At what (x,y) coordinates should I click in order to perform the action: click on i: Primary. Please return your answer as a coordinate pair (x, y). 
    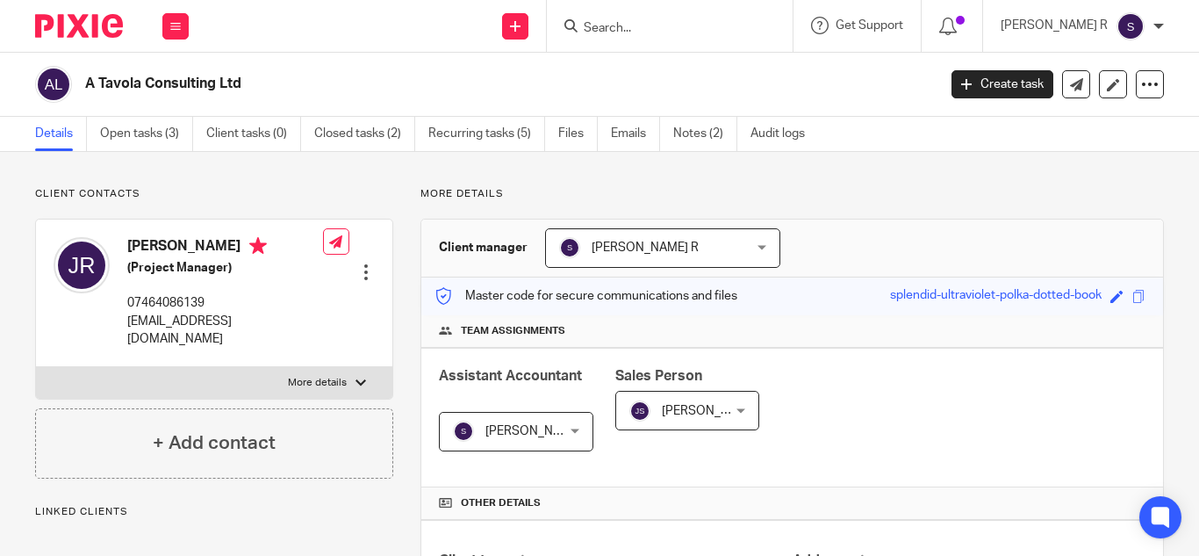
    Looking at the image, I should click on (258, 246).